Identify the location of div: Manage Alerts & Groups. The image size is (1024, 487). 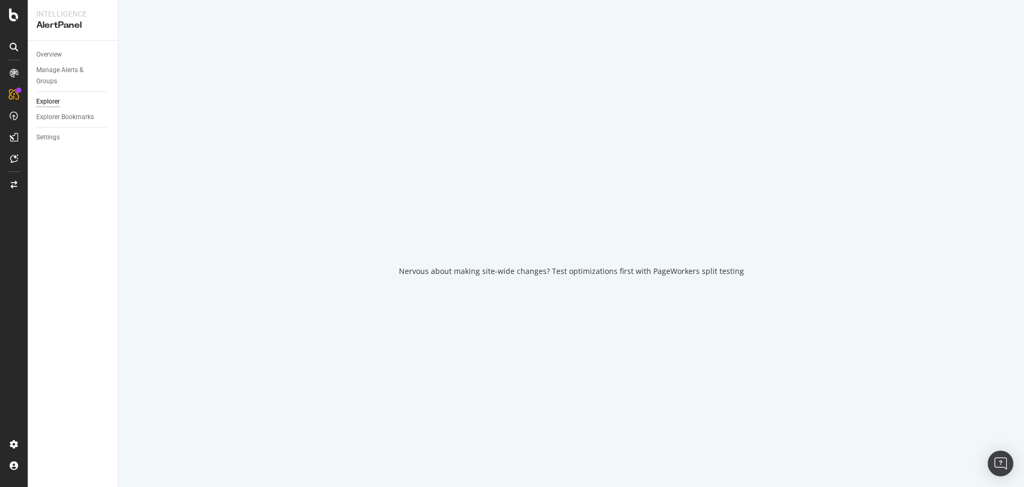
(68, 76).